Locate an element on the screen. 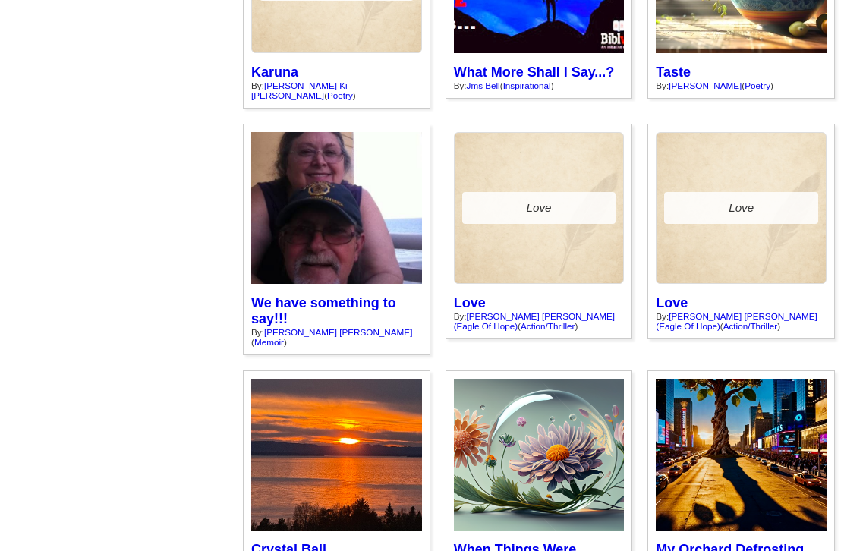 This screenshot has width=844, height=551. a: Taste is located at coordinates (673, 72).